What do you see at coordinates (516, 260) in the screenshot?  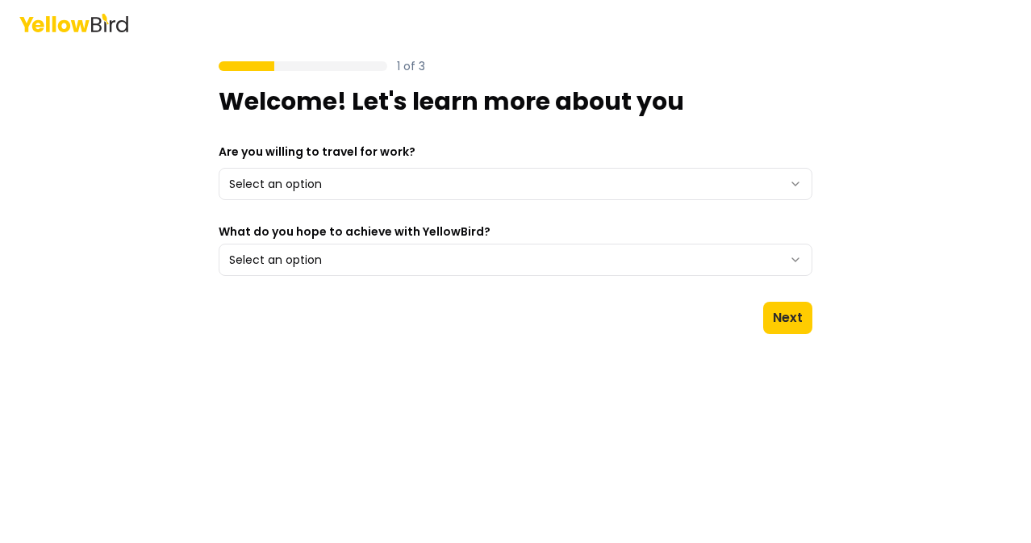 I see `button: Select an option` at bounding box center [516, 260].